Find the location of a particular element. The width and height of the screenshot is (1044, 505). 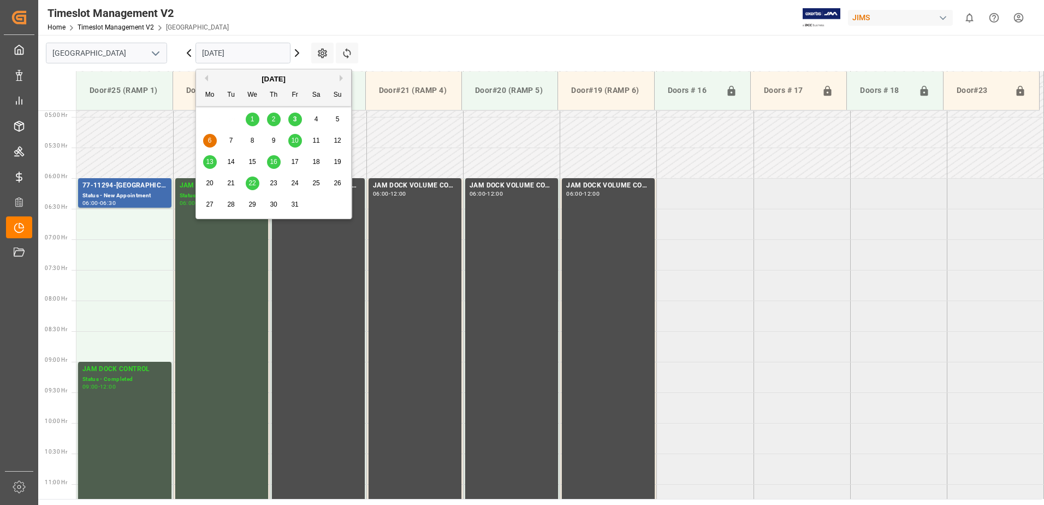

span: 6 is located at coordinates (210, 140).